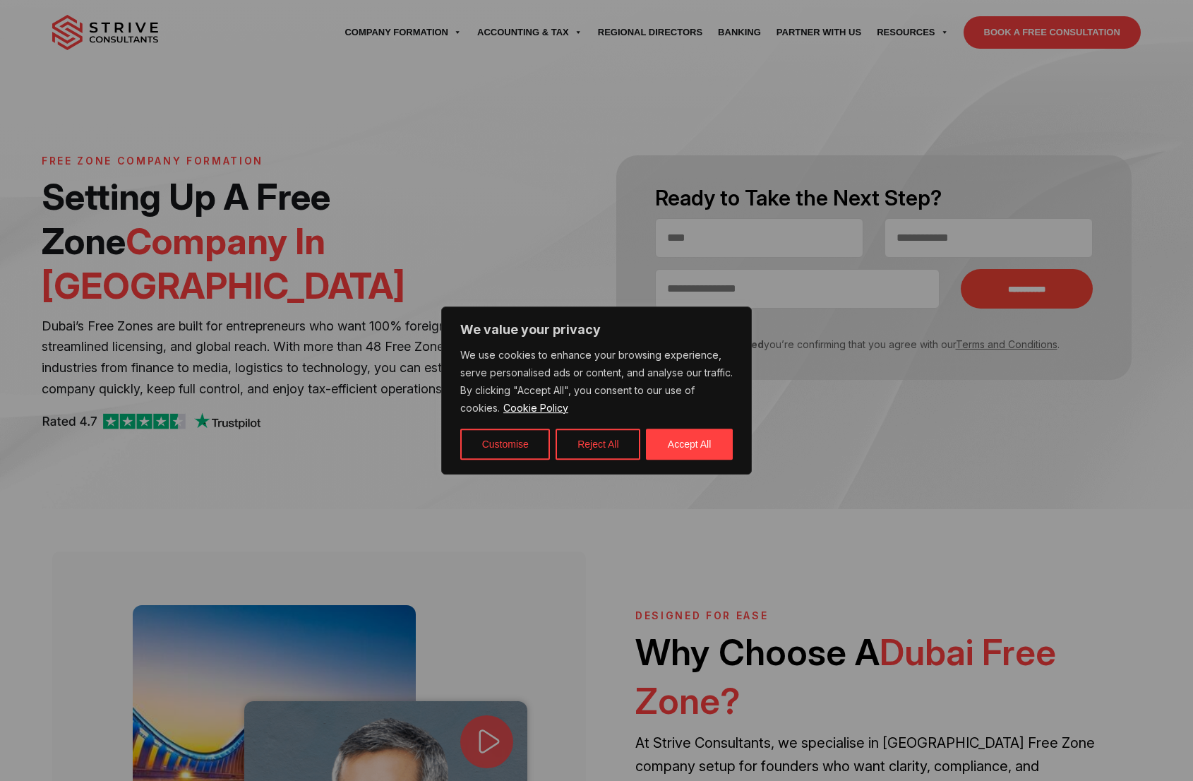 The image size is (1193, 781). What do you see at coordinates (598, 444) in the screenshot?
I see `button: Reject All` at bounding box center [598, 444].